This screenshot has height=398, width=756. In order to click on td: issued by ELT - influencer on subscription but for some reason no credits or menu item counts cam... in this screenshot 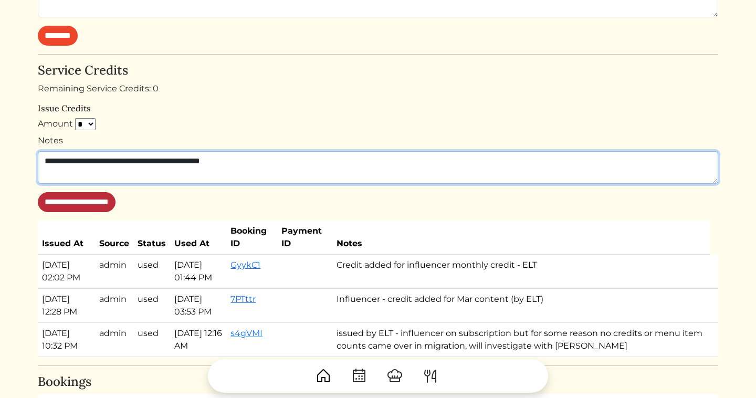, I will do `click(521, 339)`.